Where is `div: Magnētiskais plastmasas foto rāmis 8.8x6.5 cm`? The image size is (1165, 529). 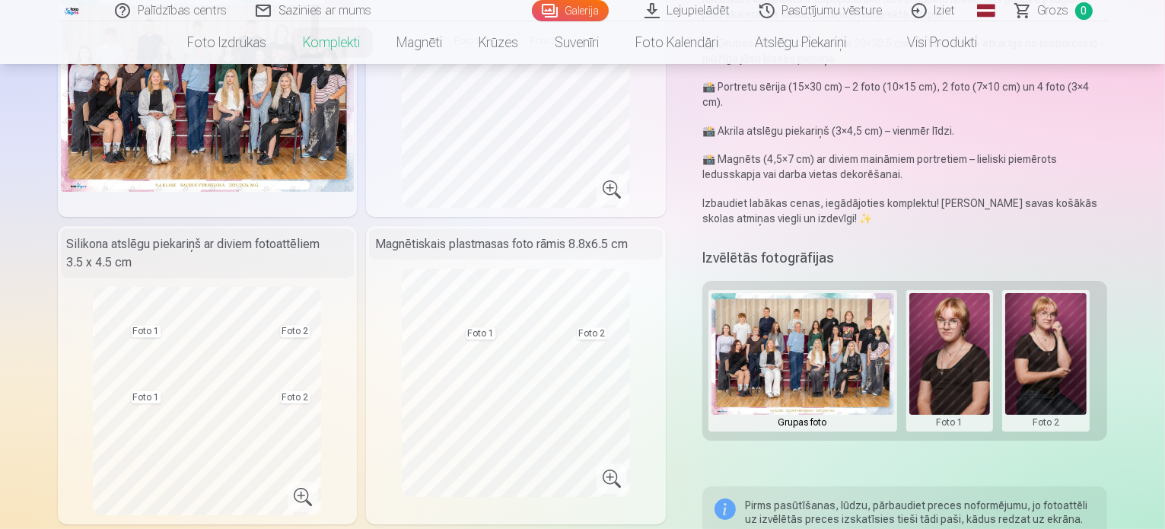 div: Magnētiskais plastmasas foto rāmis 8.8x6.5 cm is located at coordinates (516, 244).